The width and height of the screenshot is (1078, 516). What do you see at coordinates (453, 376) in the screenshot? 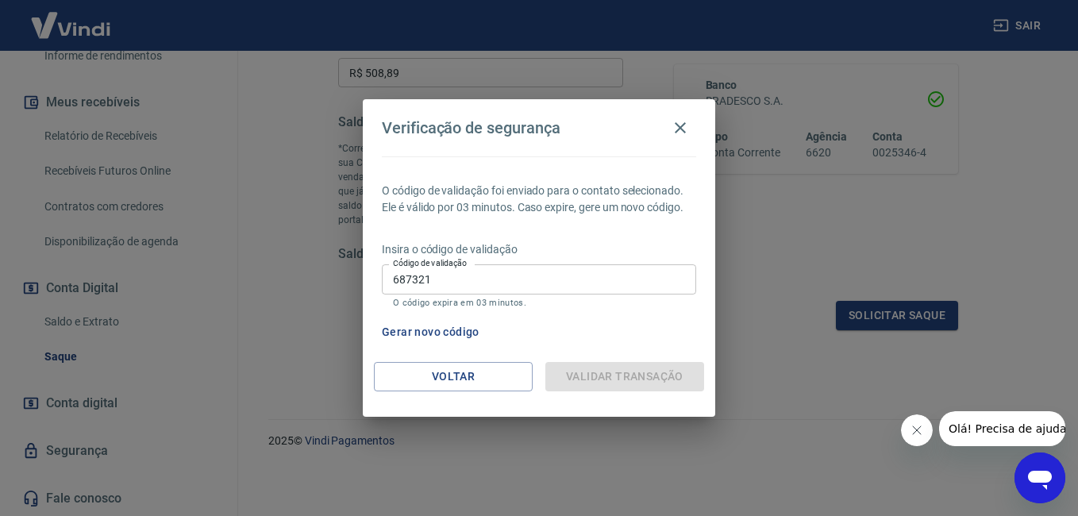
I see `button: Voltar` at bounding box center [453, 376].